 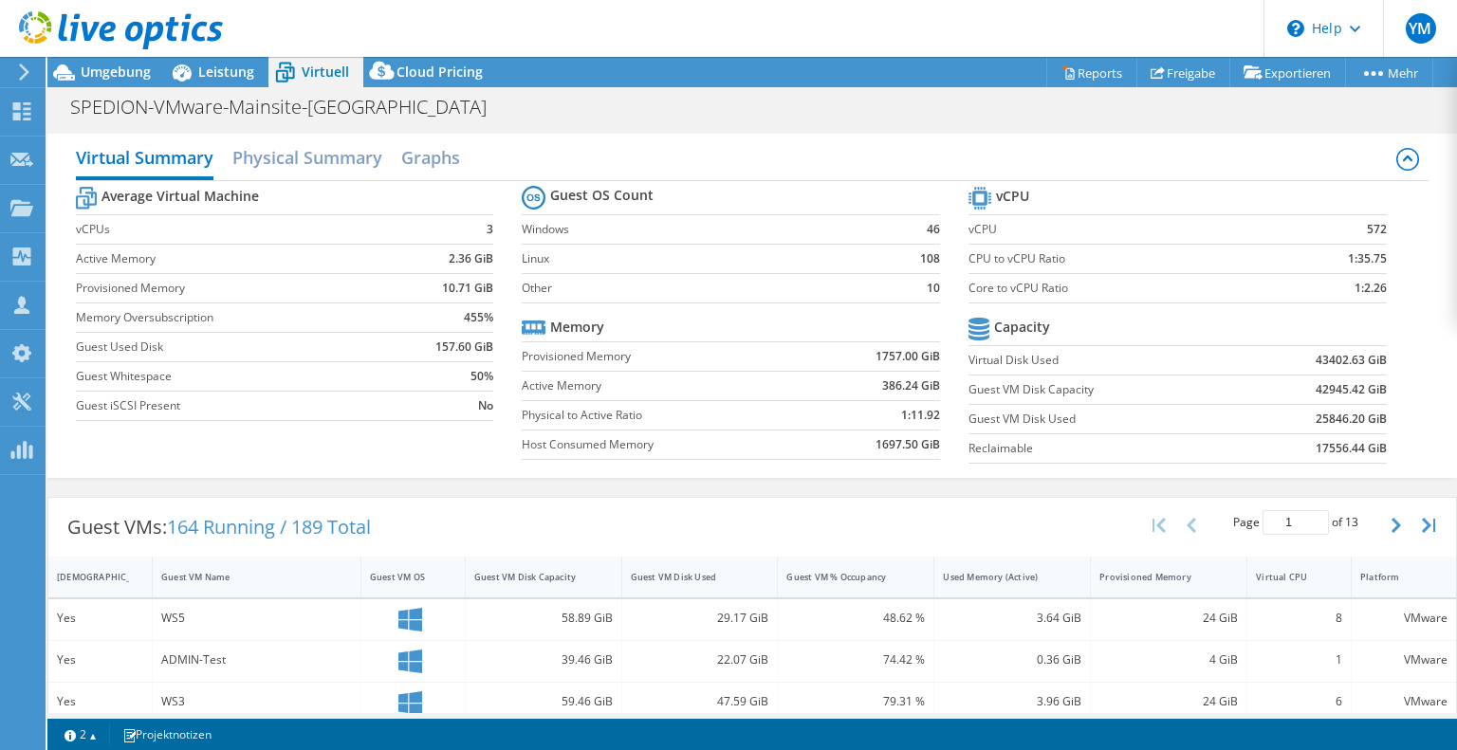 What do you see at coordinates (144, 159) in the screenshot?
I see `h2: Virtual Summary` at bounding box center [144, 159].